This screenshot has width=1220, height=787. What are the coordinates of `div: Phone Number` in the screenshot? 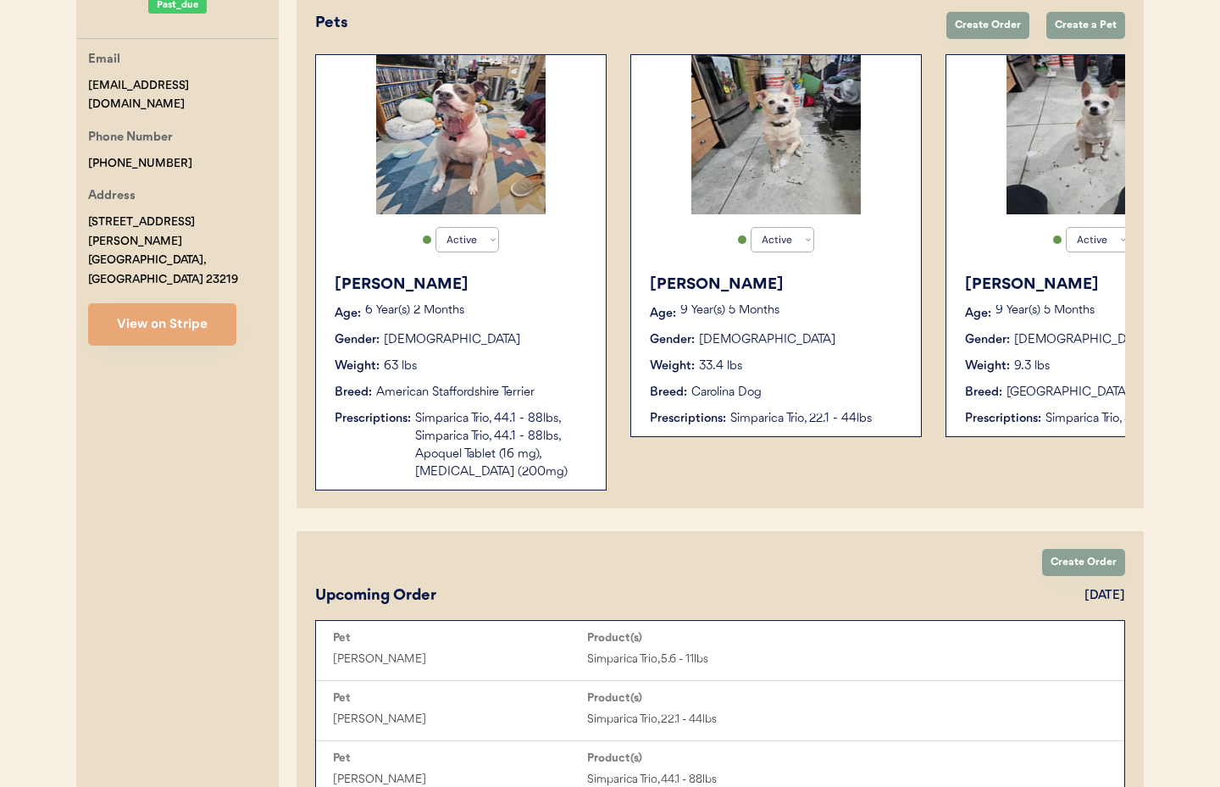 It's located at (130, 138).